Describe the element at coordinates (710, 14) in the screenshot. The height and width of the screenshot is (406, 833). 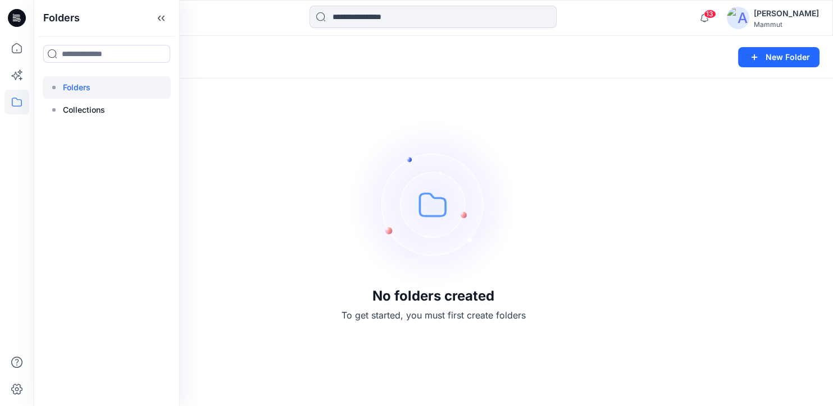
I see `span: 13` at that location.